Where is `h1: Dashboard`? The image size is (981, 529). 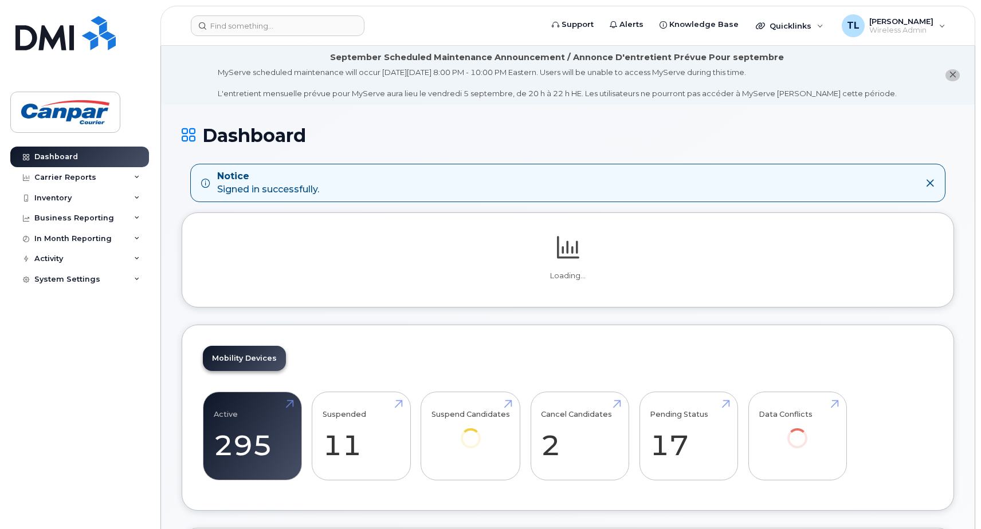
h1: Dashboard is located at coordinates (568, 135).